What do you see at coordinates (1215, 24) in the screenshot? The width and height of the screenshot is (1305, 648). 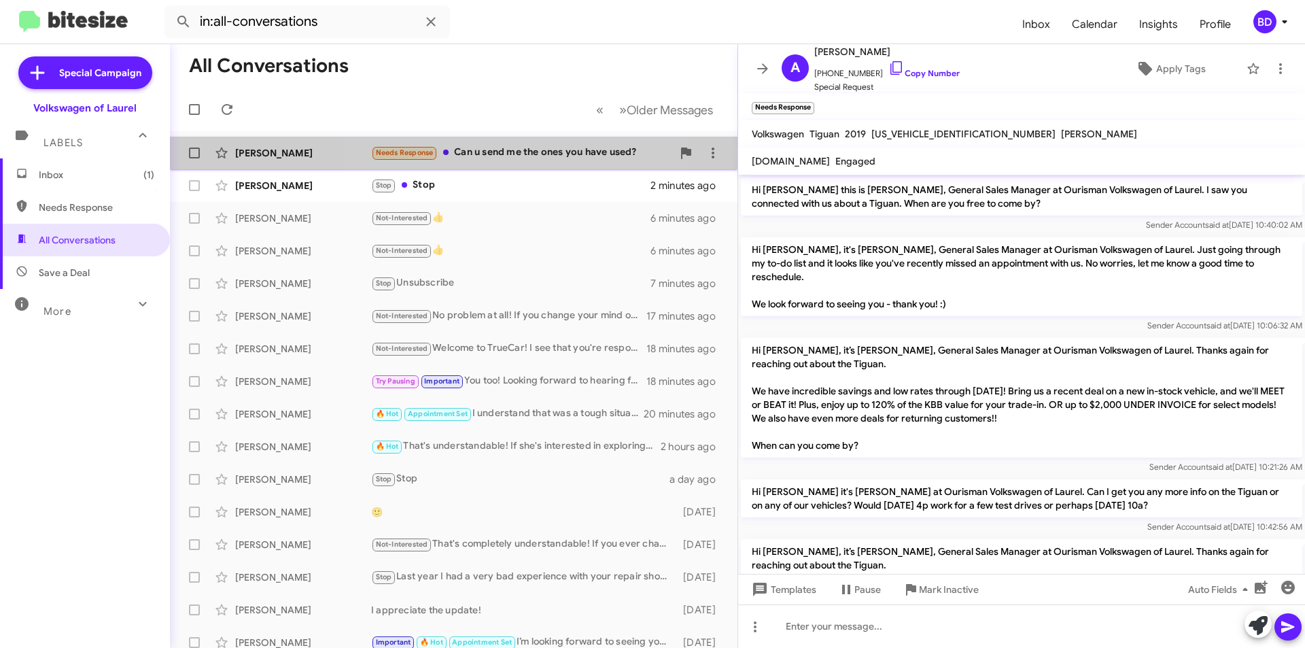 I see `span: Profile` at bounding box center [1215, 24].